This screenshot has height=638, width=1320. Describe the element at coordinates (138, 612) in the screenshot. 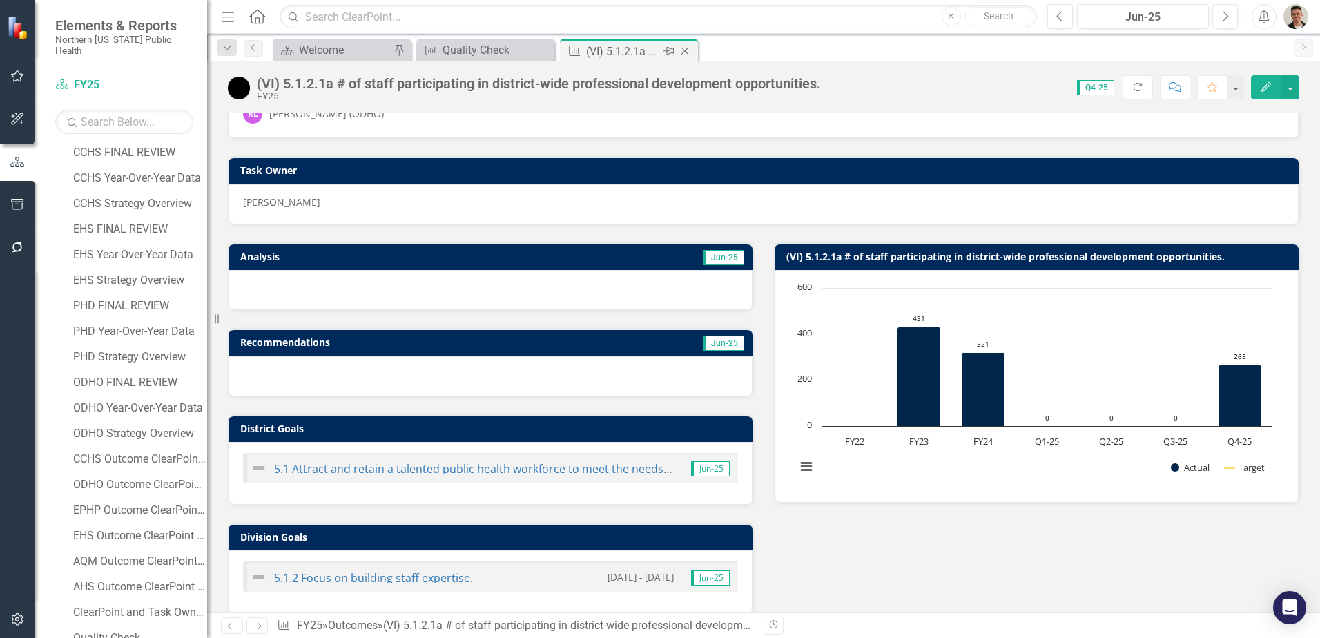

I see `a: ClearPoint and Task Owners` at that location.